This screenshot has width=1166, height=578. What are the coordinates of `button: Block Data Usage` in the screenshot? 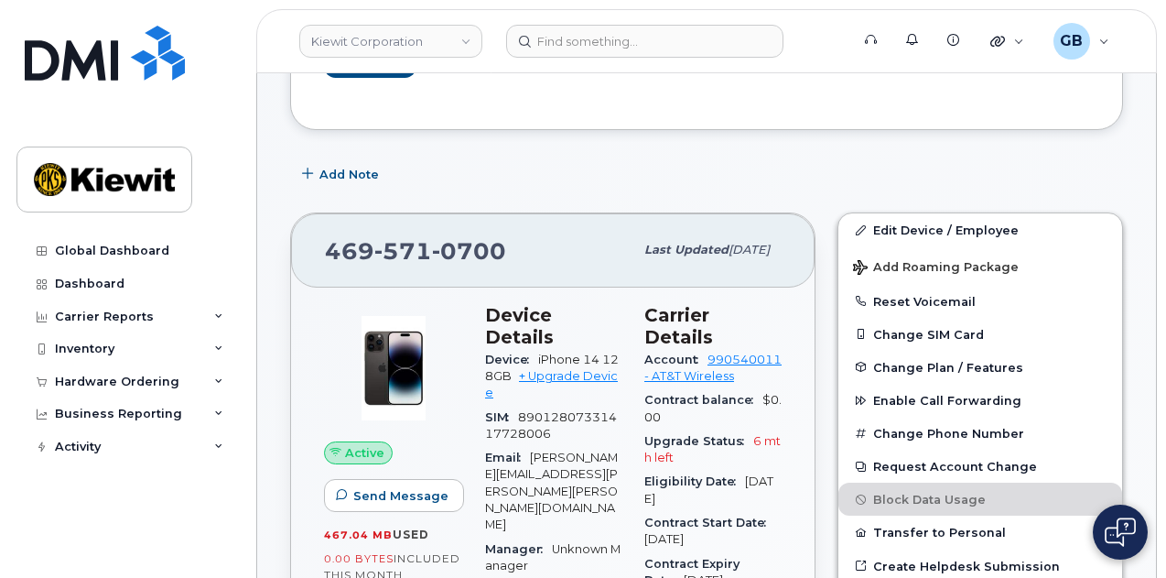 It's located at (981, 499).